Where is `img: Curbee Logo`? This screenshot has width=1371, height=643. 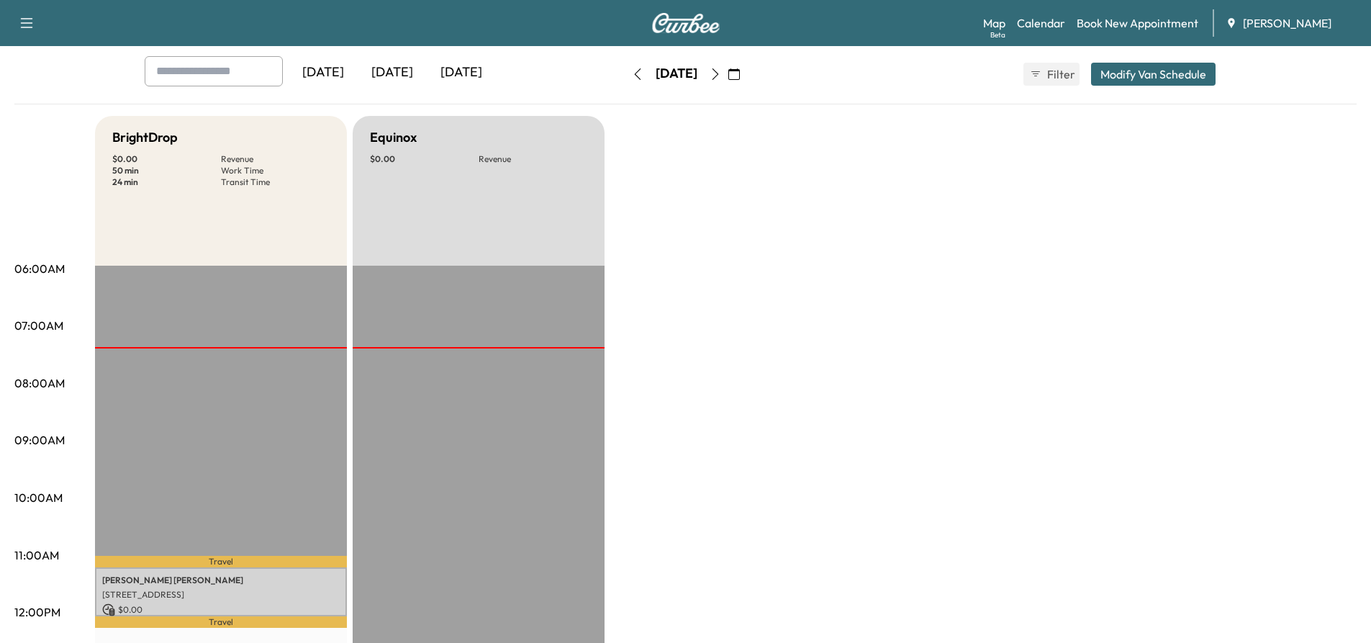 img: Curbee Logo is located at coordinates (686, 23).